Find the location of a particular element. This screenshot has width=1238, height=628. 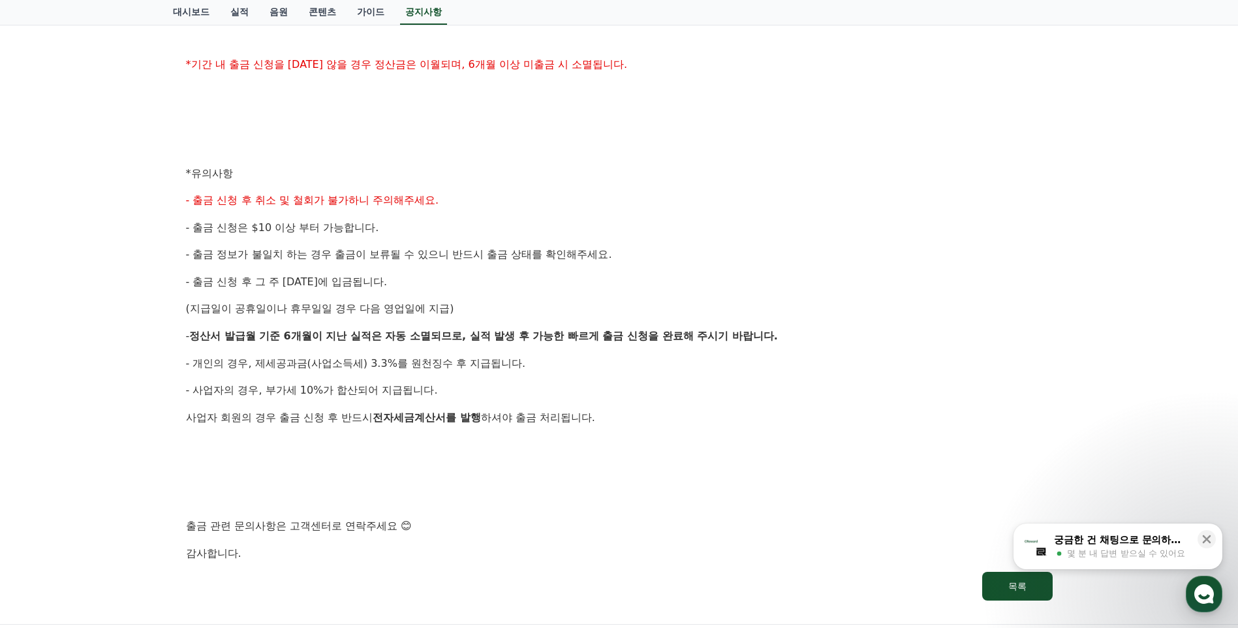

span: 대화 is located at coordinates (127, 439).